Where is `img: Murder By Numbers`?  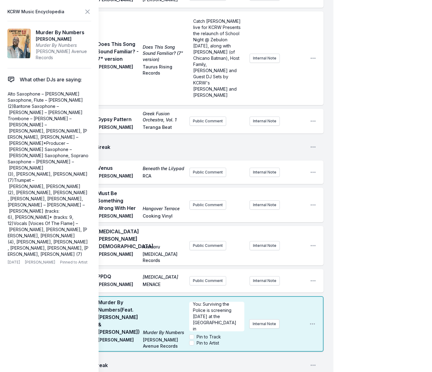 img: Murder By Numbers is located at coordinates (19, 43).